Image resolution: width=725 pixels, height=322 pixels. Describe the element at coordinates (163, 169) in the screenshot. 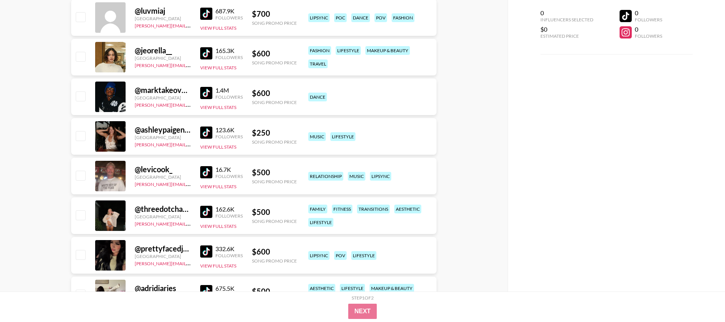

I see `div: @ levicook_` at that location.